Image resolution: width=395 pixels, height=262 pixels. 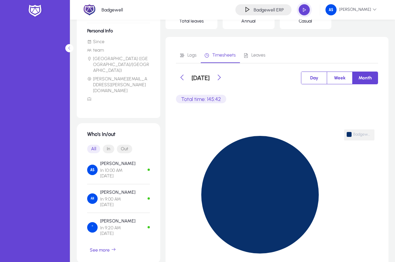 What do you see at coordinates (188, 55) in the screenshot?
I see `a: Logs` at bounding box center [188, 55].